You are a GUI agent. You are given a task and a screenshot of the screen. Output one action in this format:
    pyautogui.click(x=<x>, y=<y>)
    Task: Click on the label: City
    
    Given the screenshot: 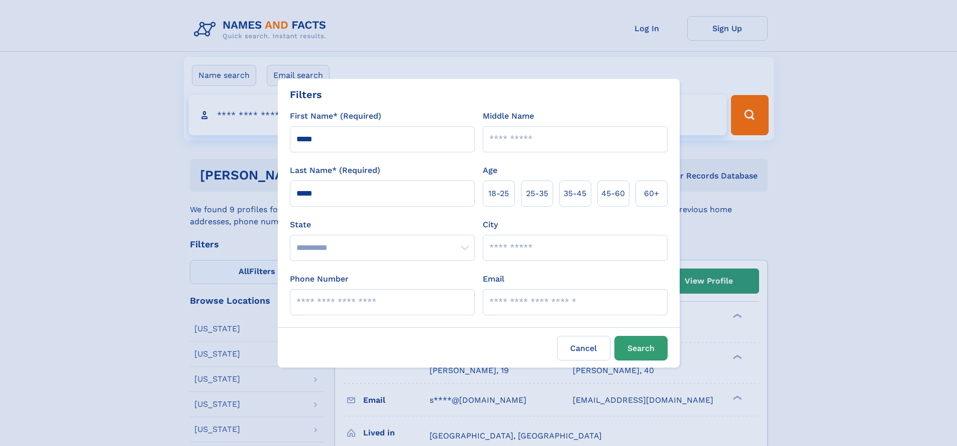 What is the action you would take?
    pyautogui.click(x=490, y=225)
    